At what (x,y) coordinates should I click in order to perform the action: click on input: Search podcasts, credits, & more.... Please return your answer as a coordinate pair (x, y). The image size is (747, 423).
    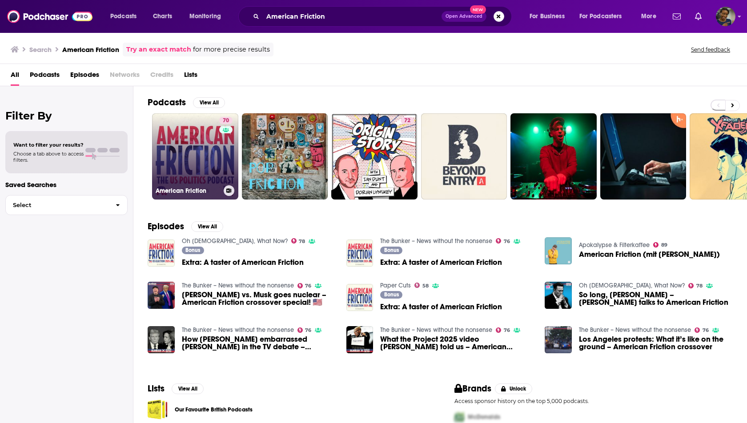
    Looking at the image, I should click on (352, 16).